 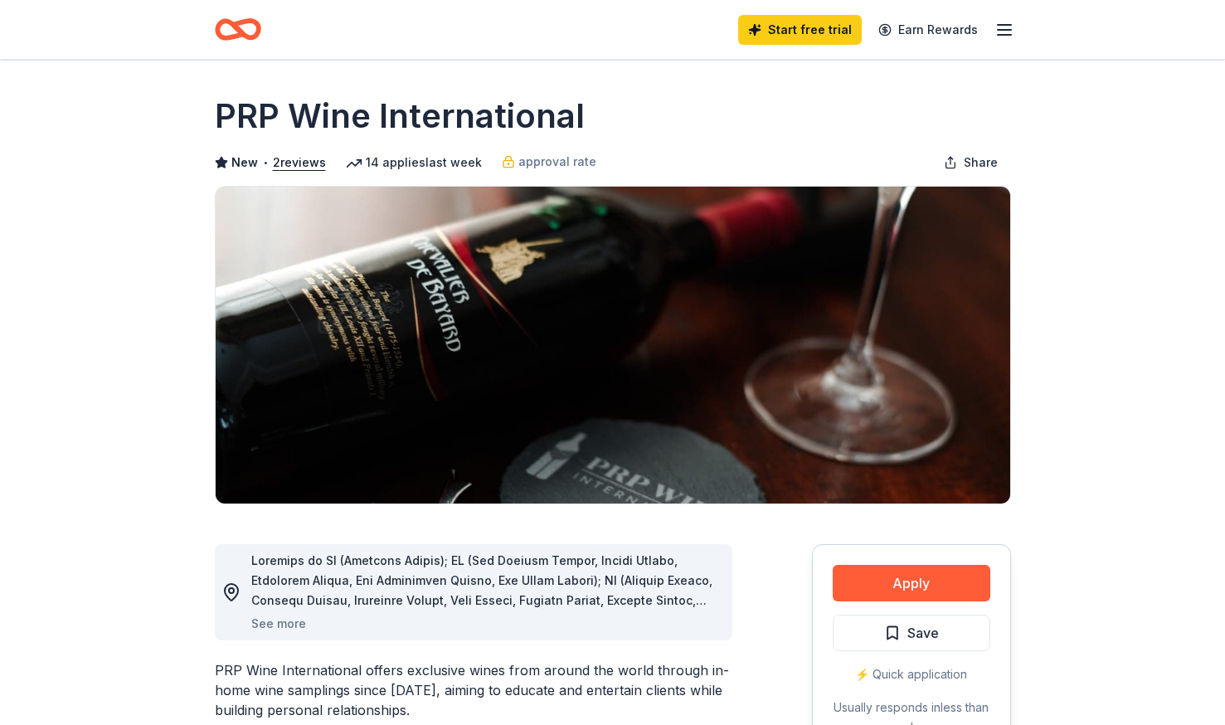 What do you see at coordinates (911, 633) in the screenshot?
I see `button: Save` at bounding box center [911, 633].